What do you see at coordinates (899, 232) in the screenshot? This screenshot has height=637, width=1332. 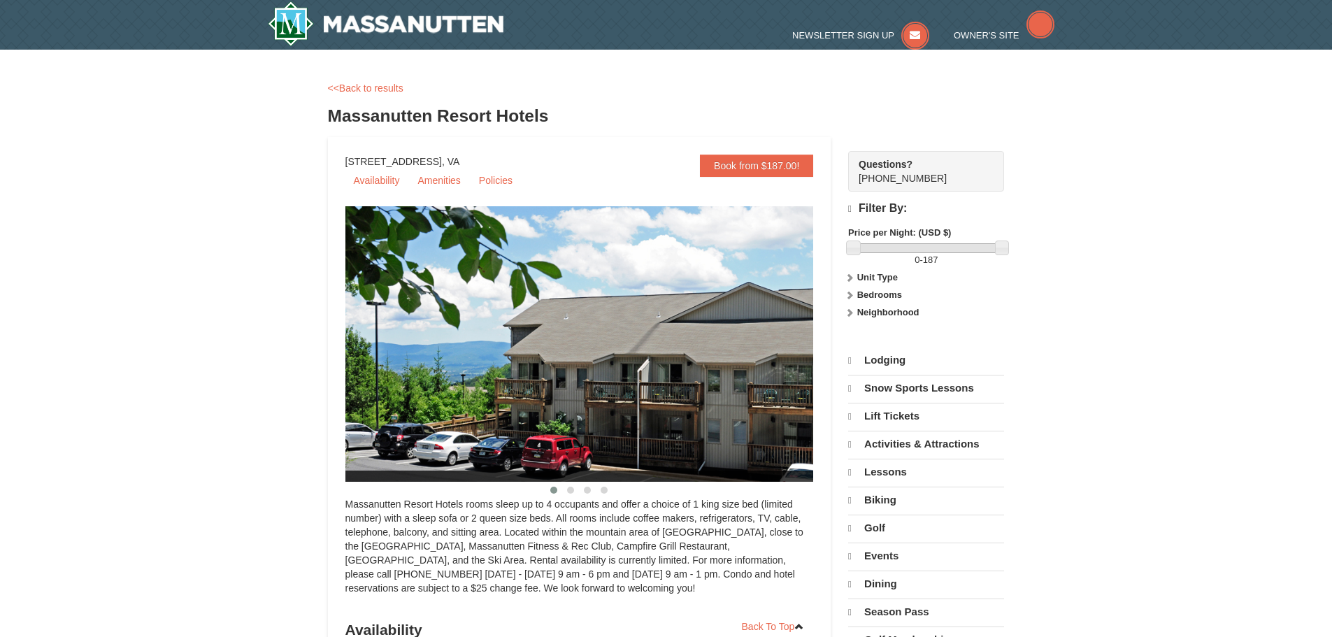 I see `strong: Price per Night: (USD $)` at bounding box center [899, 232].